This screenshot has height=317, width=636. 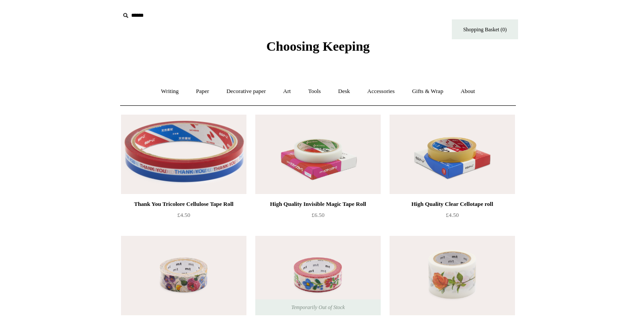 I want to click on a: Pink Embroidery MT Masking Tape Pink Embroidery MT Masking Tape Temporarily Out of Stock, so click(x=318, y=276).